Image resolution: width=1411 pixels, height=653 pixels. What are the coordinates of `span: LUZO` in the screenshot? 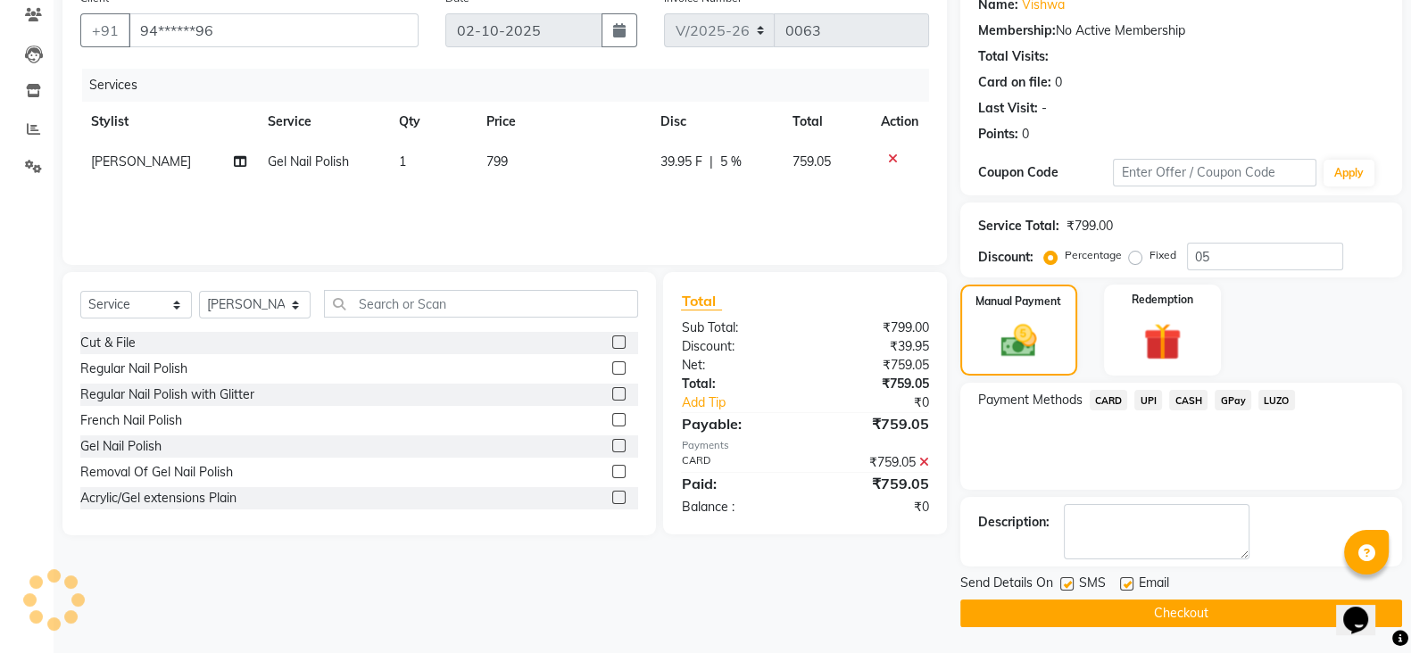 It's located at (1276, 400).